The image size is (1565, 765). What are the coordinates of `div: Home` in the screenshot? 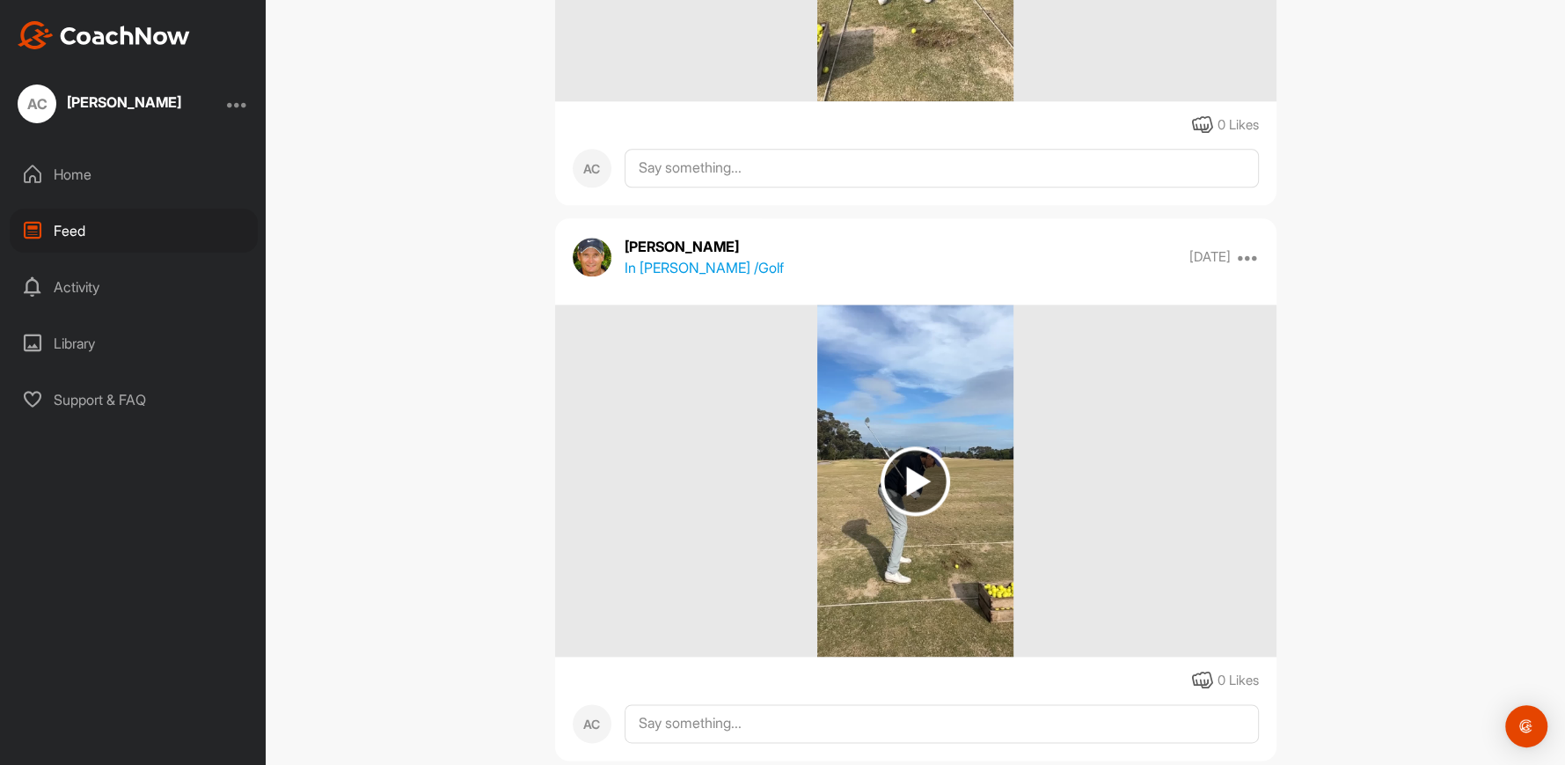 It's located at (134, 174).